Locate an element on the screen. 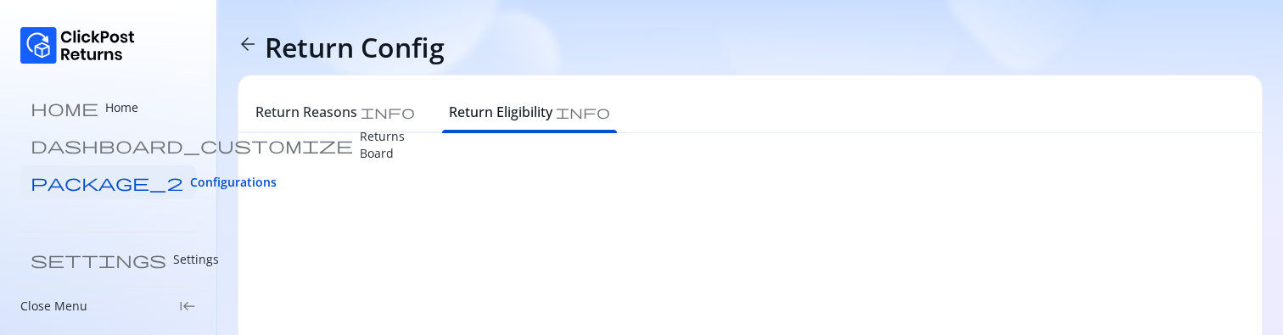 The width and height of the screenshot is (1283, 335). p: Close Menu is located at coordinates (53, 306).